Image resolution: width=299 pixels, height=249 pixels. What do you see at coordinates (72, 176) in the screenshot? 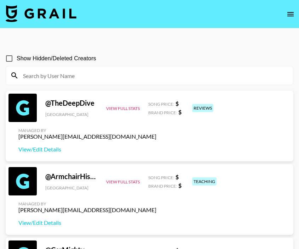
I see `div: @ ArmchairHistorian` at bounding box center [72, 176].